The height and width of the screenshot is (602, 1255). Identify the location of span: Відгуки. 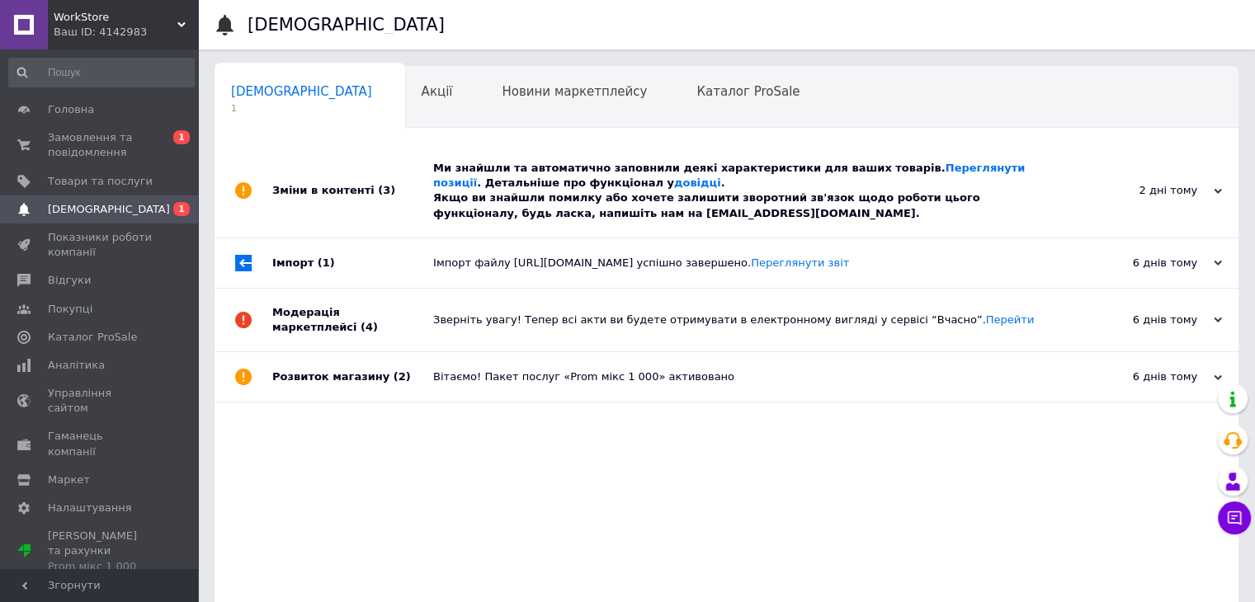
(69, 280).